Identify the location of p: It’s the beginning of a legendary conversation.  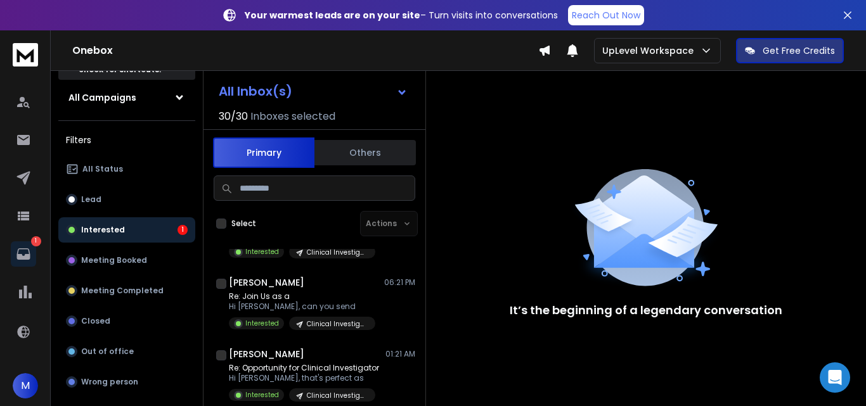
(646, 311).